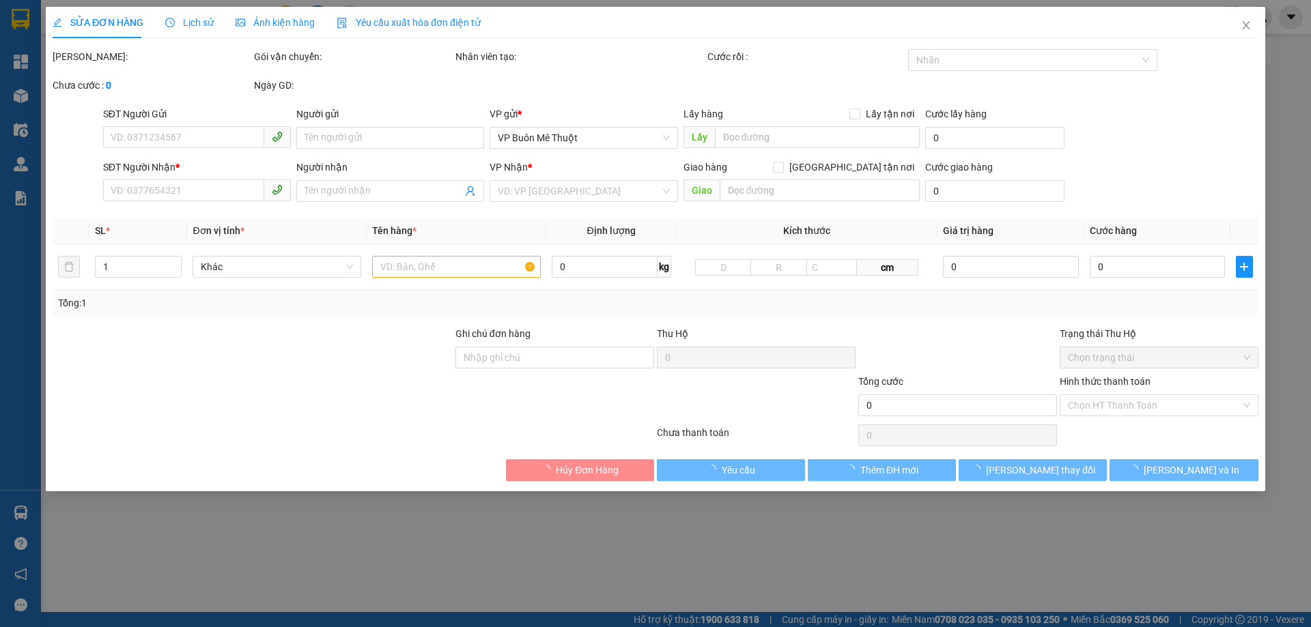  Describe the element at coordinates (584, 114) in the screenshot. I see `div: VP gửi` at that location.